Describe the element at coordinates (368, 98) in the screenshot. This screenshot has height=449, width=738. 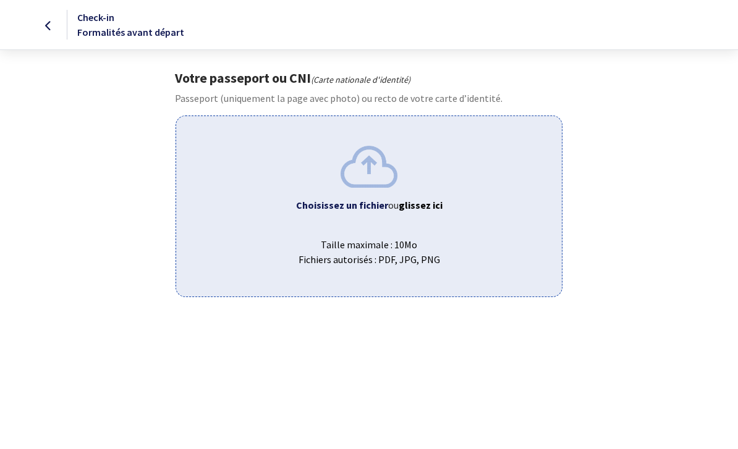
I see `p: Passeport (uniquement la page avec photo) ou recto de votre carte d’identité.` at that location.